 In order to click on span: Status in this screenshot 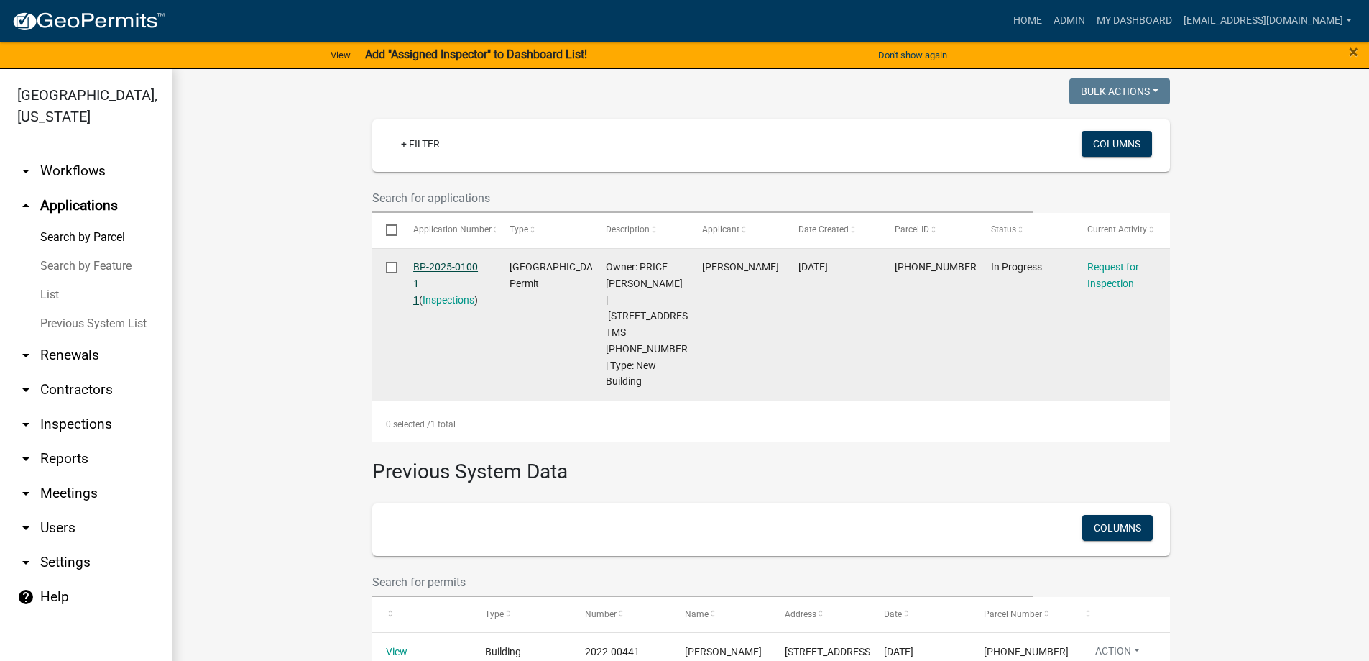, I will do `click(1003, 229)`.